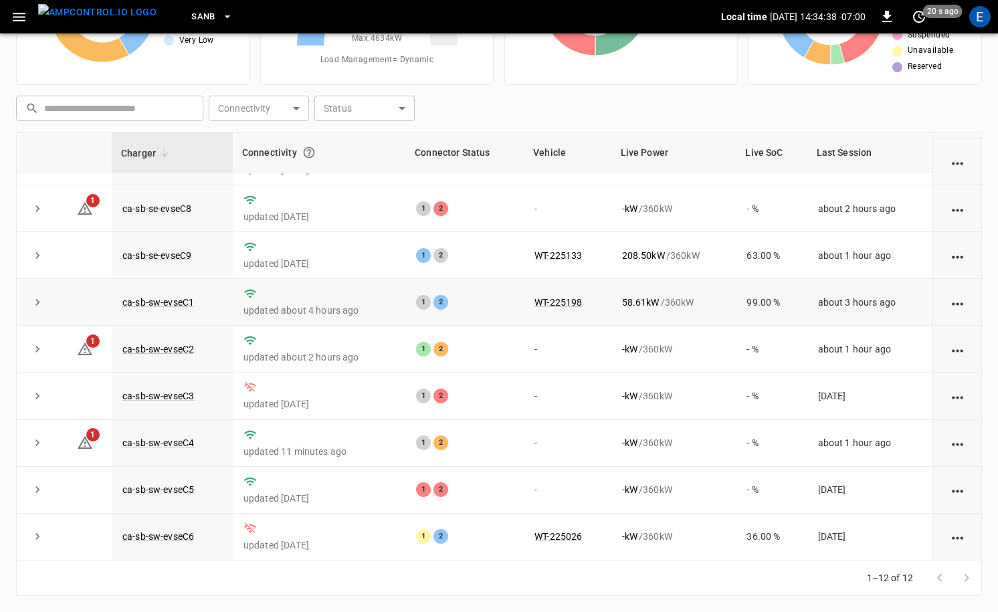 This screenshot has width=998, height=612. I want to click on a: WT-225026, so click(558, 536).